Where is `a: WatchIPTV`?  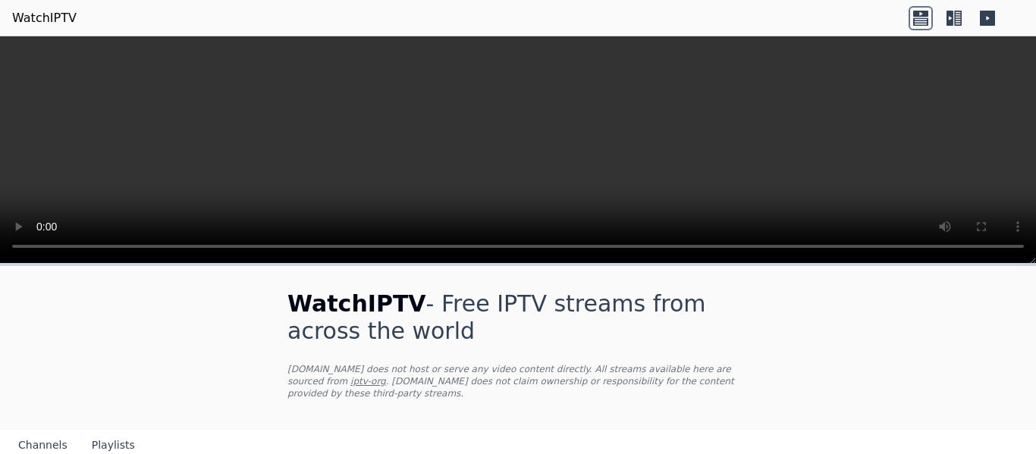 a: WatchIPTV is located at coordinates (44, 18).